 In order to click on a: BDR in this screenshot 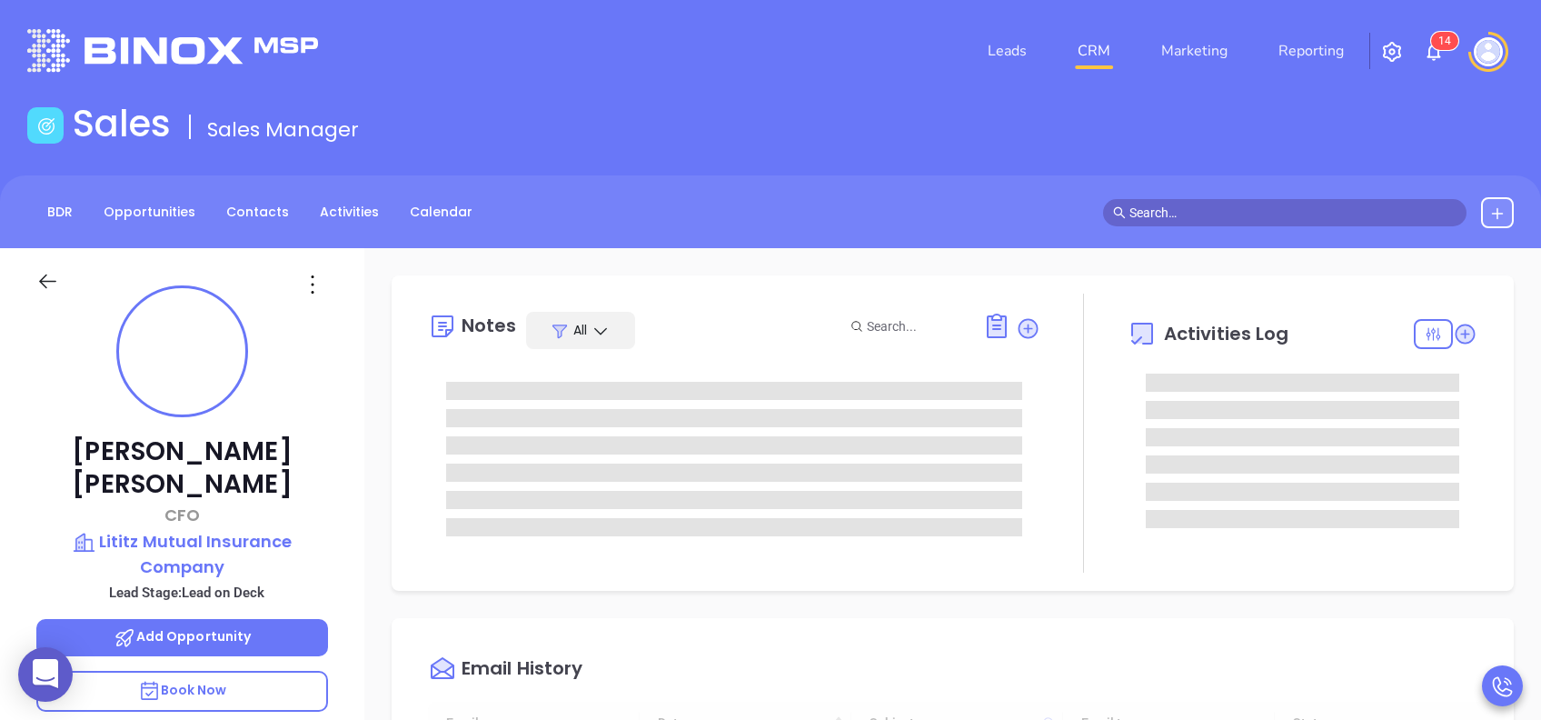, I will do `click(60, 212)`.